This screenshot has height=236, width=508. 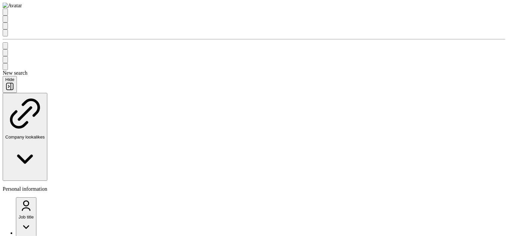 I want to click on button: My lists, so click(x=5, y=33).